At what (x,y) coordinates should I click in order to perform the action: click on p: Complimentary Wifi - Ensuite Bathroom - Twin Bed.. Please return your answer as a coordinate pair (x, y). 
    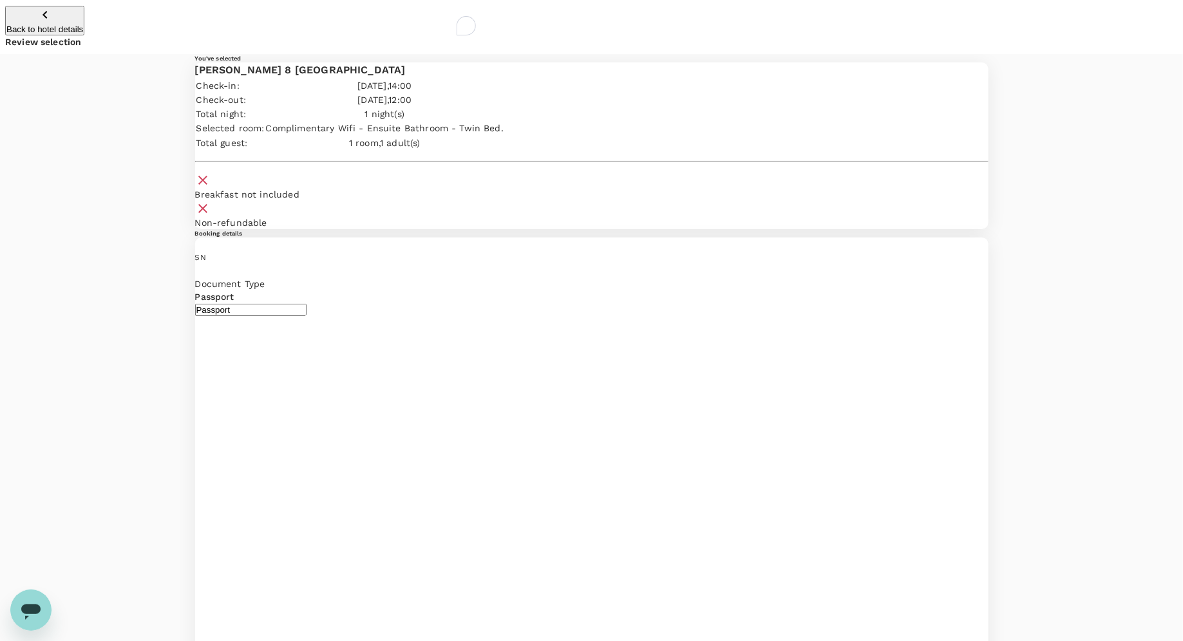
    Looking at the image, I should click on (384, 128).